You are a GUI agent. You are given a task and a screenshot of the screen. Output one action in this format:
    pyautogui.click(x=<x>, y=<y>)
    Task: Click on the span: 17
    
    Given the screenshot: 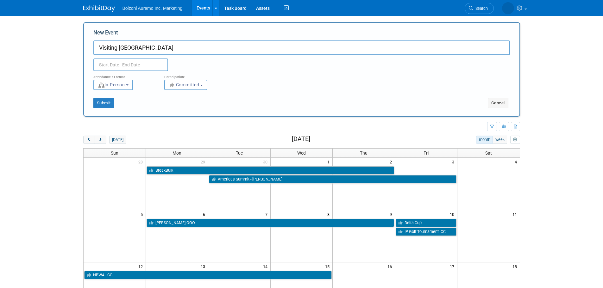 What is the action you would take?
    pyautogui.click(x=453, y=266)
    